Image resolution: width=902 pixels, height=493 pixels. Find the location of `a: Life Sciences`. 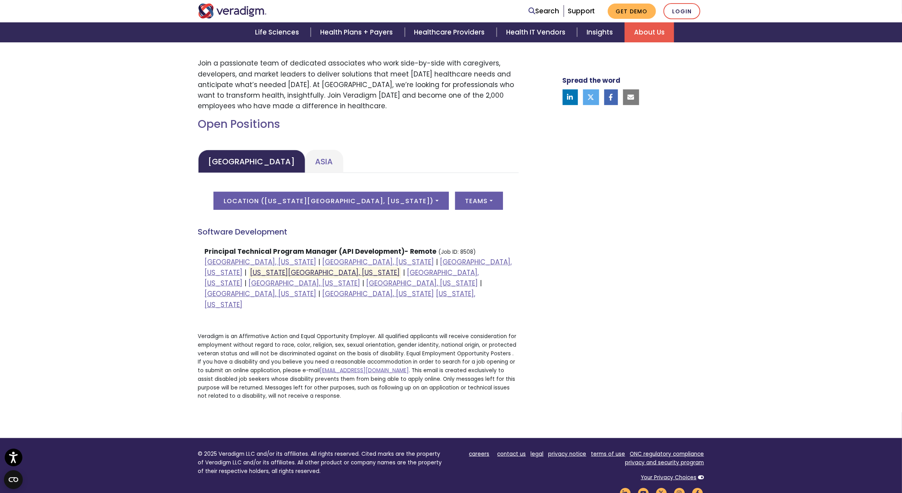

a: Life Sciences is located at coordinates (278, 32).